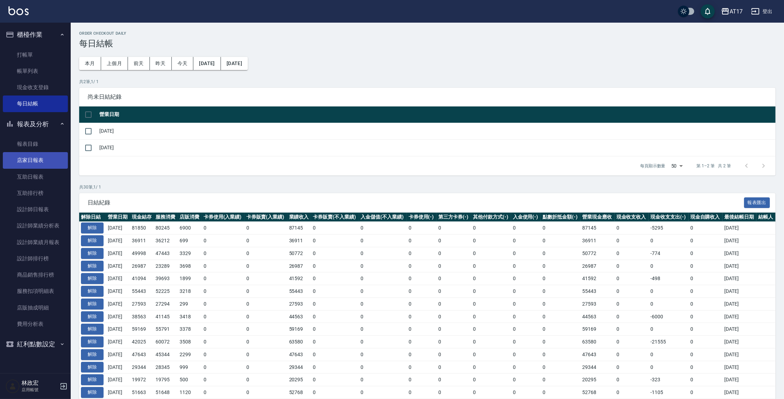 The image size is (784, 399). What do you see at coordinates (383, 217) in the screenshot?
I see `th: 入金儲值(不入業績)` at bounding box center [383, 217].